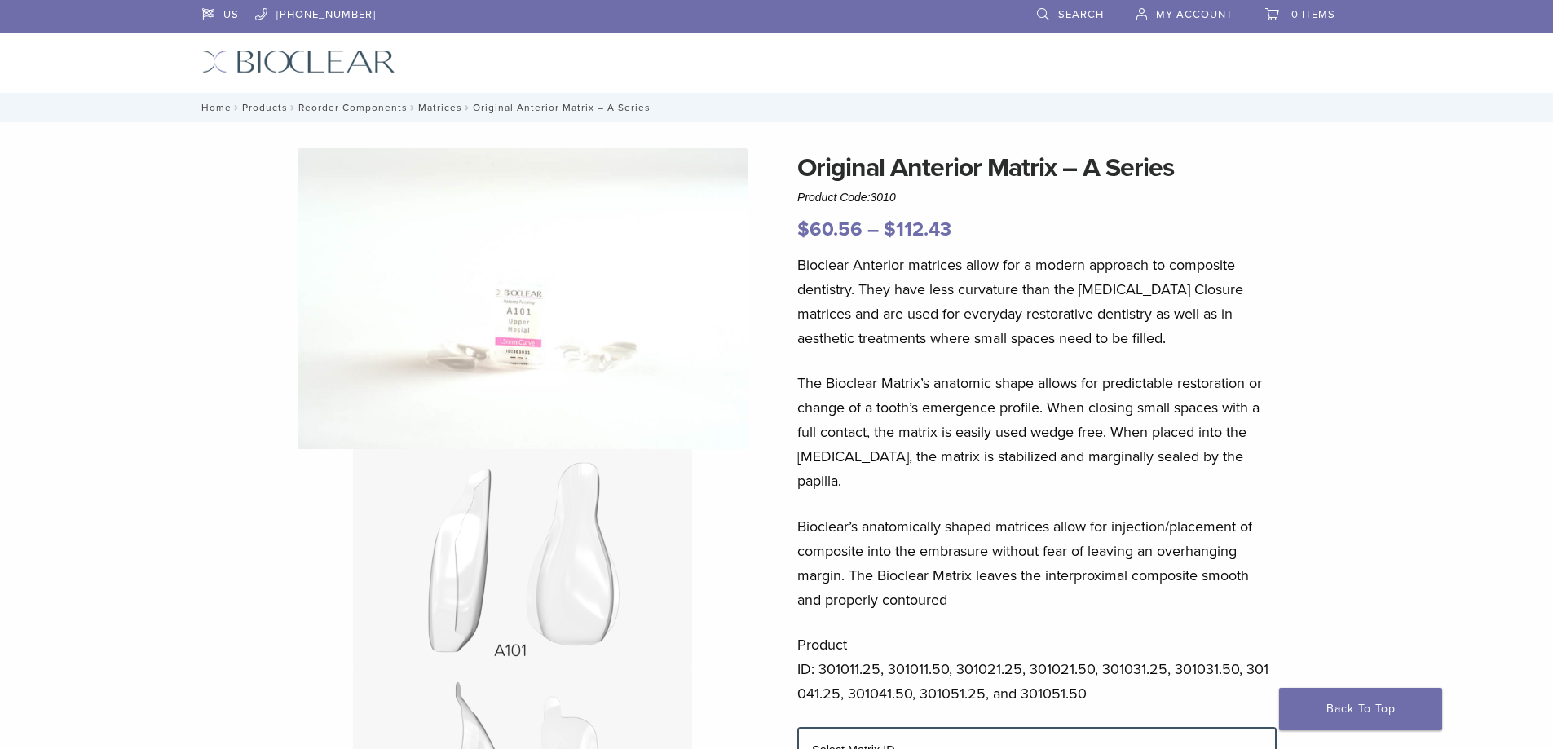 This screenshot has width=1553, height=749. Describe the element at coordinates (265, 108) in the screenshot. I see `a: Products` at that location.